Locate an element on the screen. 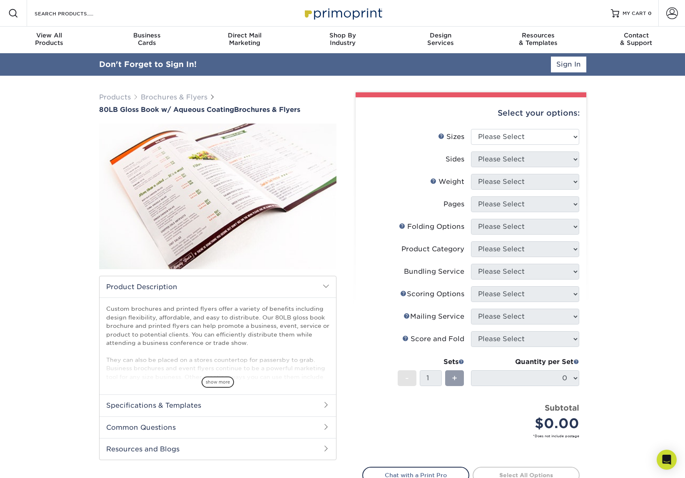 The height and width of the screenshot is (478, 685). div: Marketing is located at coordinates (244, 39).